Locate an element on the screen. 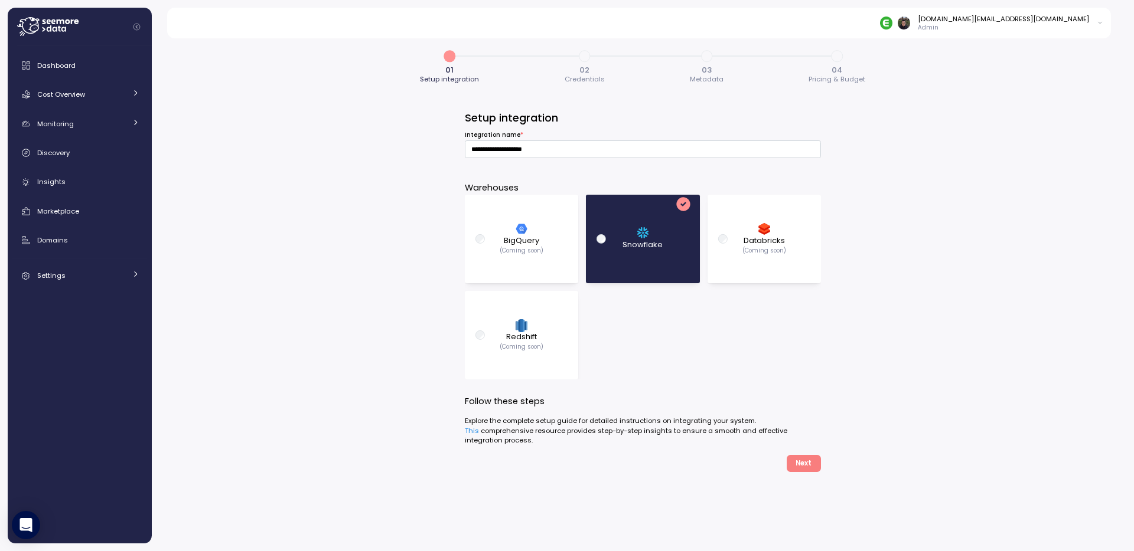 Image resolution: width=1134 pixels, height=551 pixels. button: 404Pricing & Budget is located at coordinates (837, 66).